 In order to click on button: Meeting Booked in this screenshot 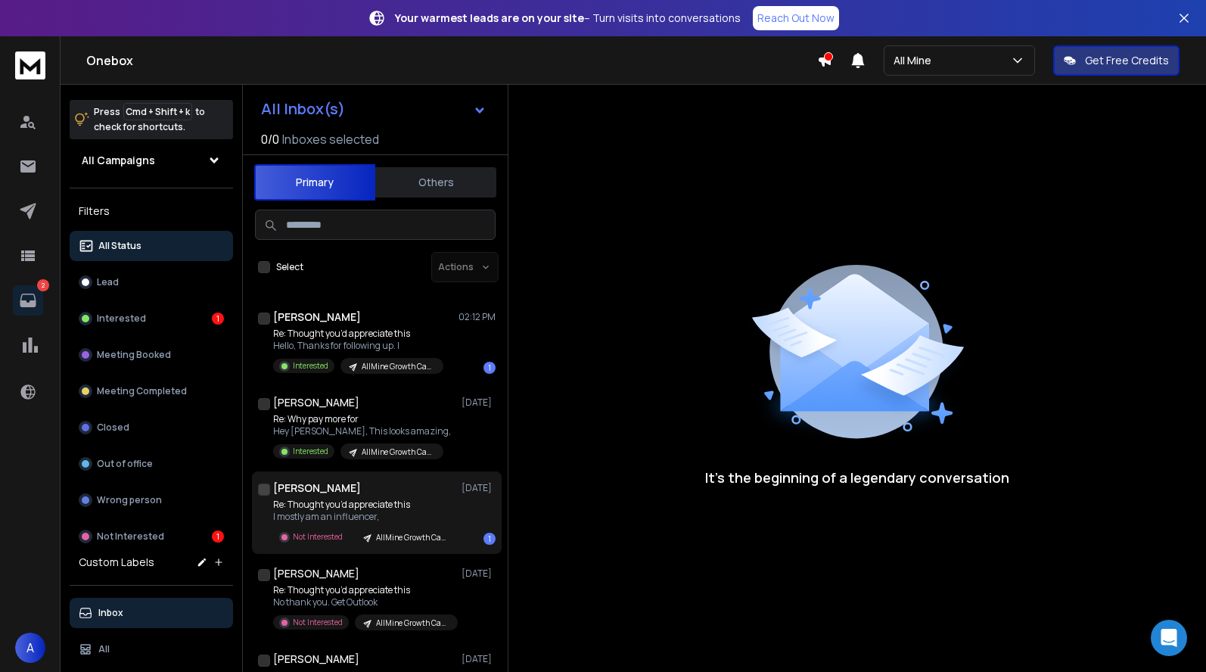, I will do `click(151, 355)`.